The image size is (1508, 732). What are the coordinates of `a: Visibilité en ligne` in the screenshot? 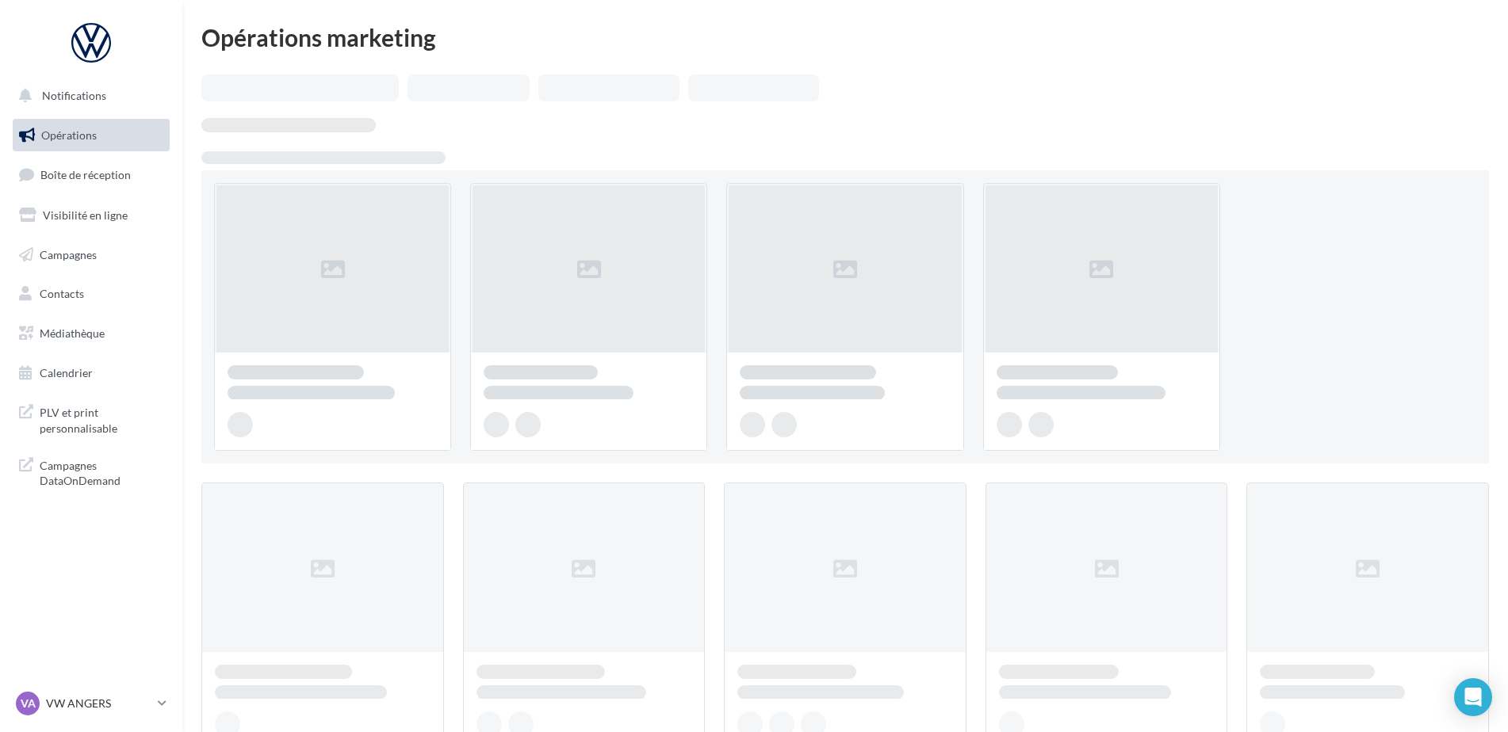 It's located at (91, 216).